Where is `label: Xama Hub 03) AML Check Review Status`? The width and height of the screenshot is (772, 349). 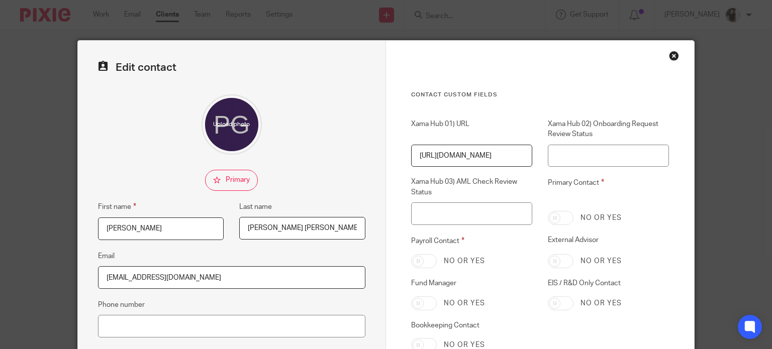
label: Xama Hub 03) AML Check Review Status is located at coordinates (472, 187).